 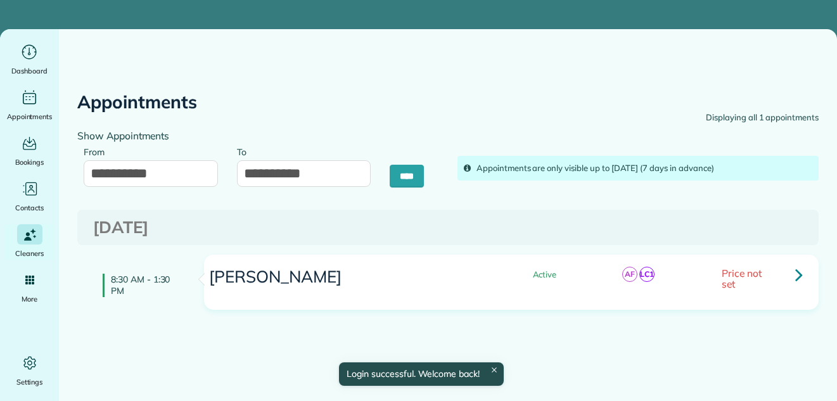 I want to click on a: Settings, so click(x=29, y=371).